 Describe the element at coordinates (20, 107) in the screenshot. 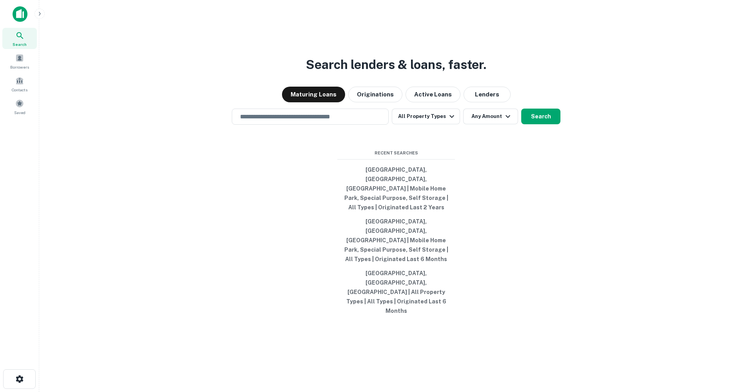

I see `div: Saved` at that location.